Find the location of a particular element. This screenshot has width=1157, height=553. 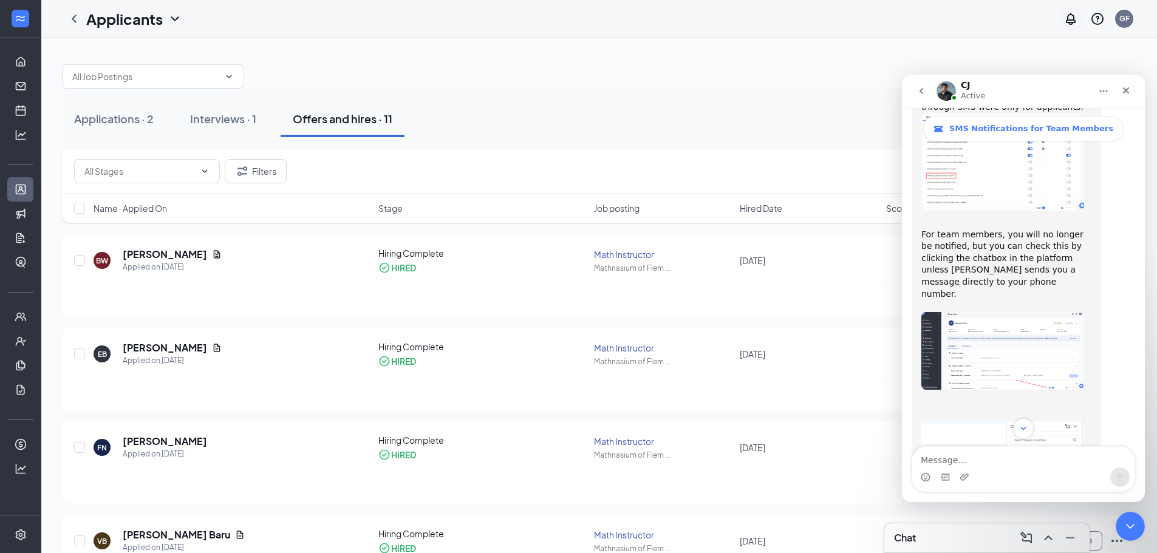

span: Score is located at coordinates (898, 208).